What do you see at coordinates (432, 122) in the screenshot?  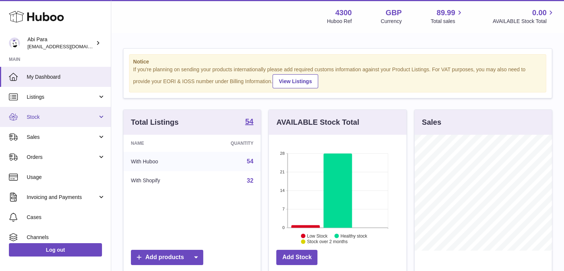 I see `h3: Sales` at bounding box center [432, 122].